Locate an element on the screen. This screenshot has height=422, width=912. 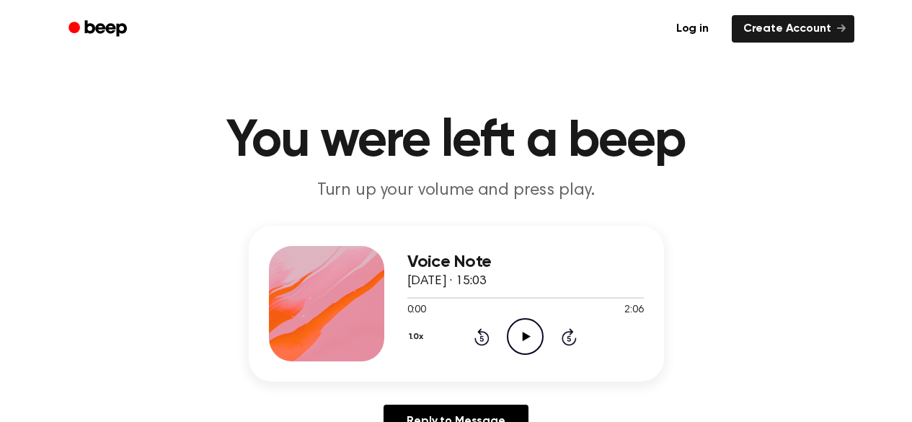
span: 2:06 is located at coordinates (634, 310).